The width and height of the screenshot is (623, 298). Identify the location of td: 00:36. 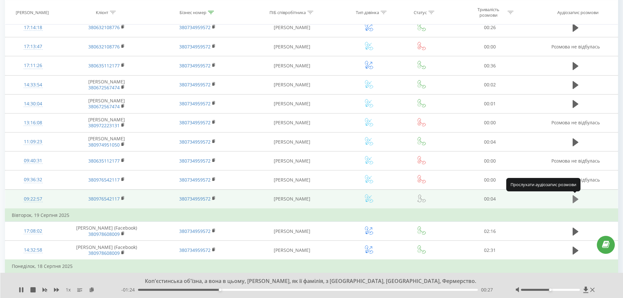
(490, 66).